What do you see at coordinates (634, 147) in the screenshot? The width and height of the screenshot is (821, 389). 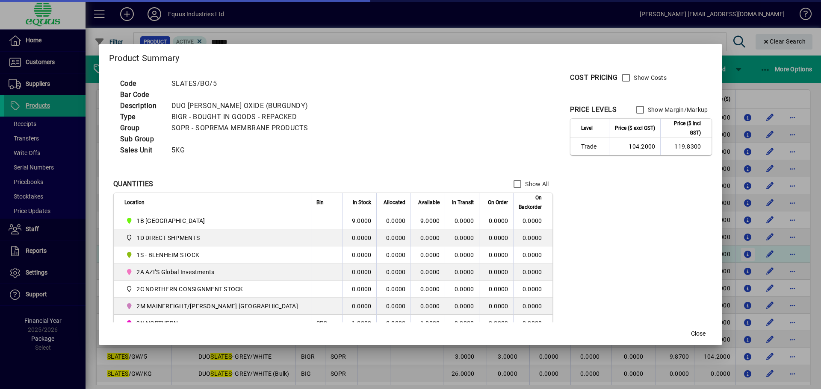 I see `td: 104.2000` at bounding box center [634, 147].